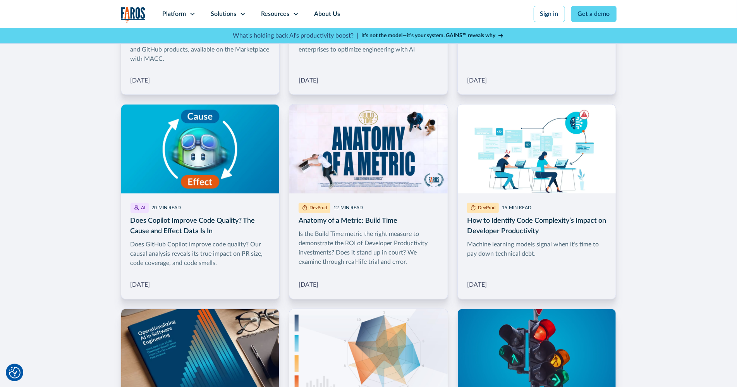 The image size is (737, 387). I want to click on p: What's holding back AI's productivity boost? |, so click(296, 36).